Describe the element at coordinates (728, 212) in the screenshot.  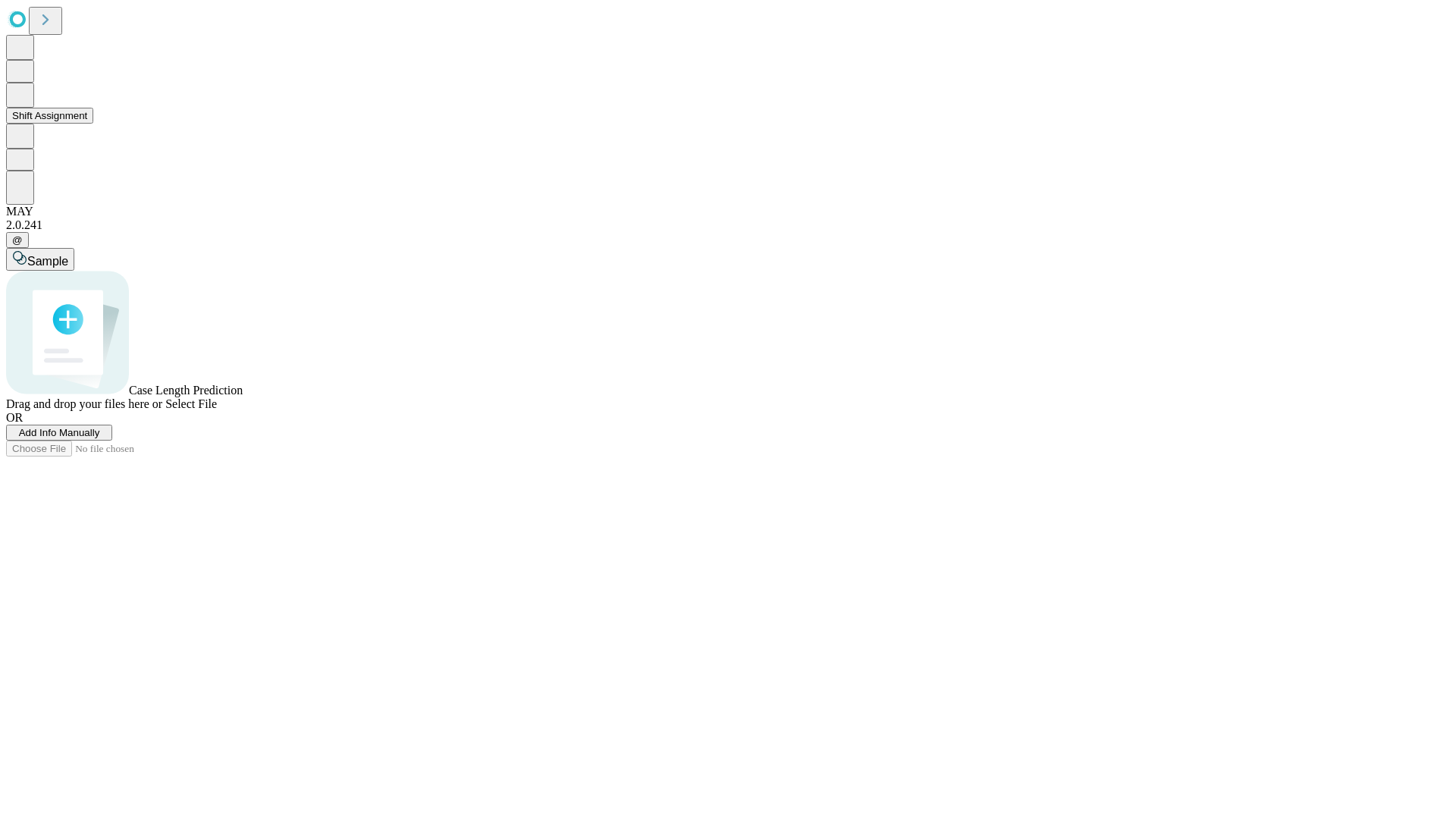
I see `div: MAY` at that location.